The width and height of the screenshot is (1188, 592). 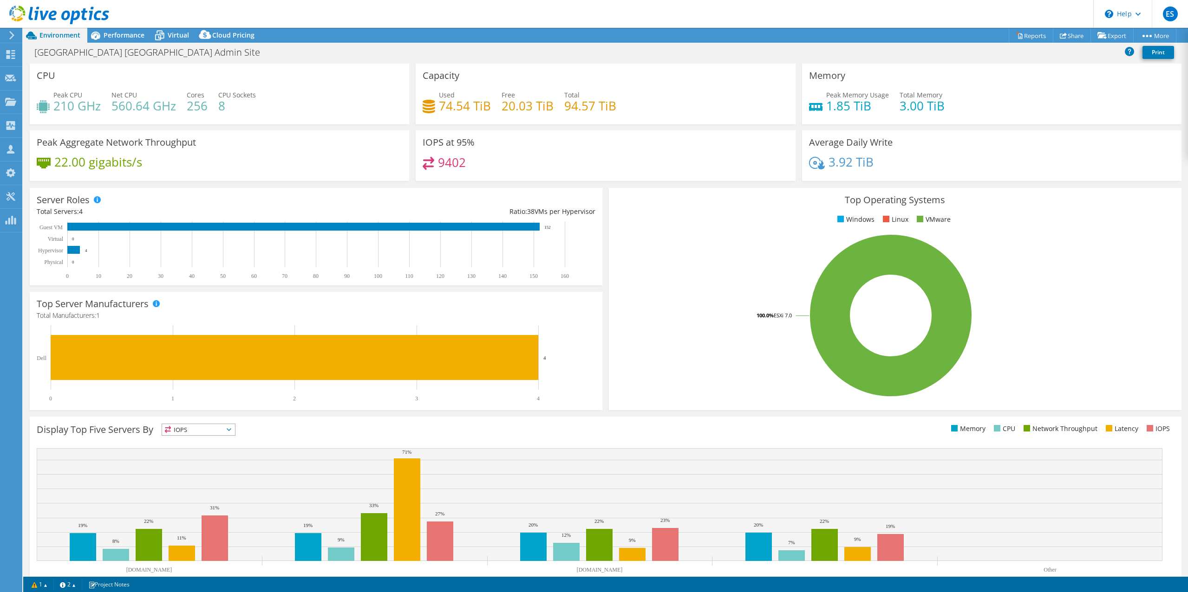 I want to click on text: Other, so click(x=1049, y=570).